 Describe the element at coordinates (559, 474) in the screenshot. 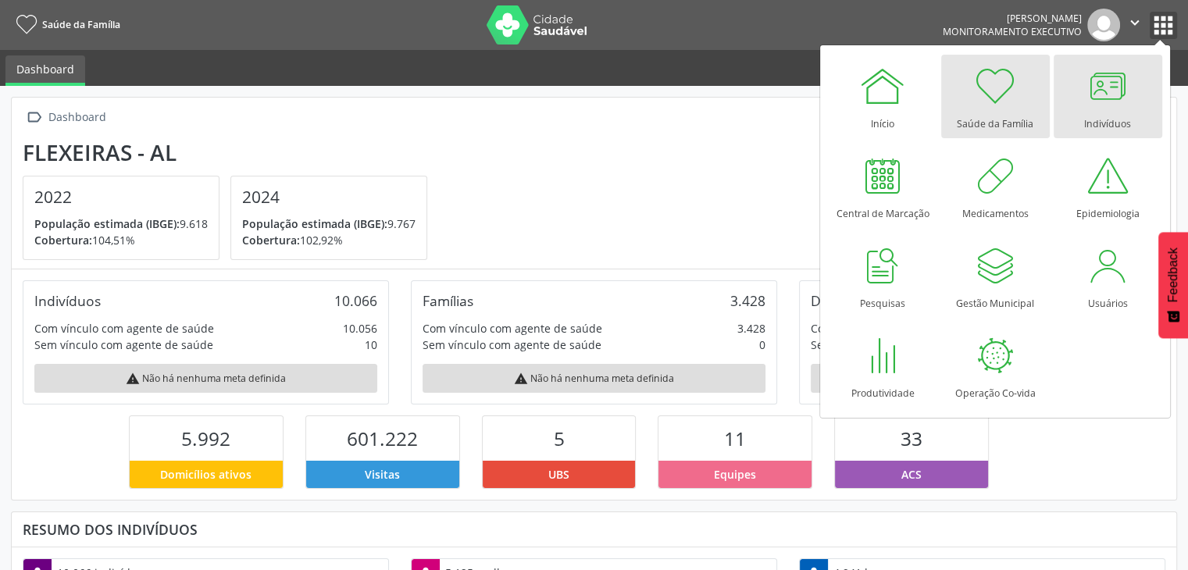

I see `span: UBS` at that location.